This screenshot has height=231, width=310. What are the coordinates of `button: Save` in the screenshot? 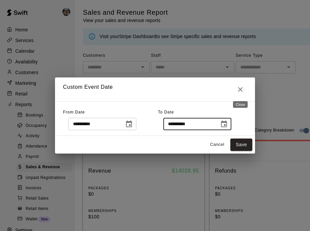 It's located at (241, 144).